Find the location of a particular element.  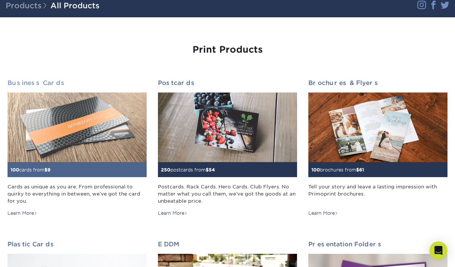

a: Brochures & Flyers 100brochures from$61 Tell your story and leave a lasting impression with Primo... is located at coordinates (378, 148).